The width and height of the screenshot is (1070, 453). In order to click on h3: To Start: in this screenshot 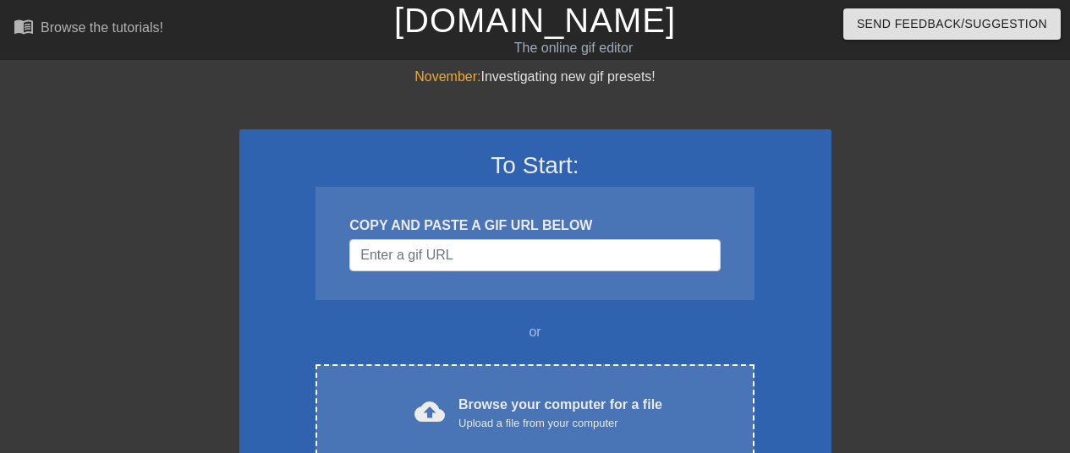, I will do `click(535, 166)`.